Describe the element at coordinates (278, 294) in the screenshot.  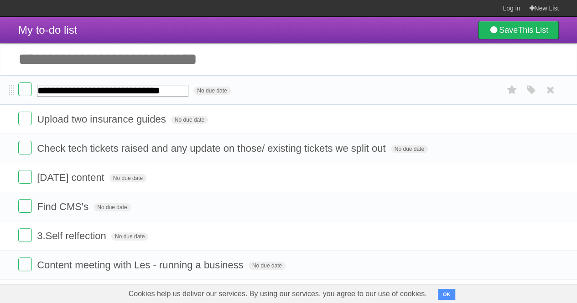
I see `span: Cookies help us deliver our services. By using our services, you agree to our use of cookies.` at that location.